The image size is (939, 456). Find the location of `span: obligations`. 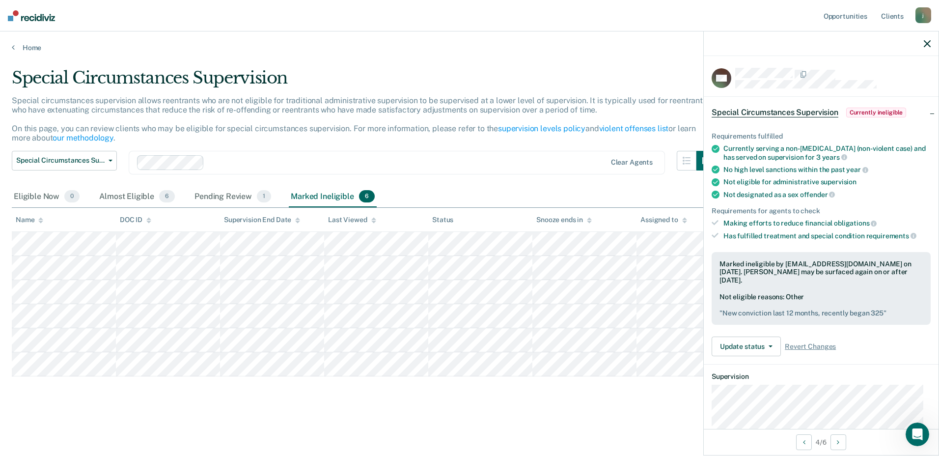

span: obligations is located at coordinates (855, 223).